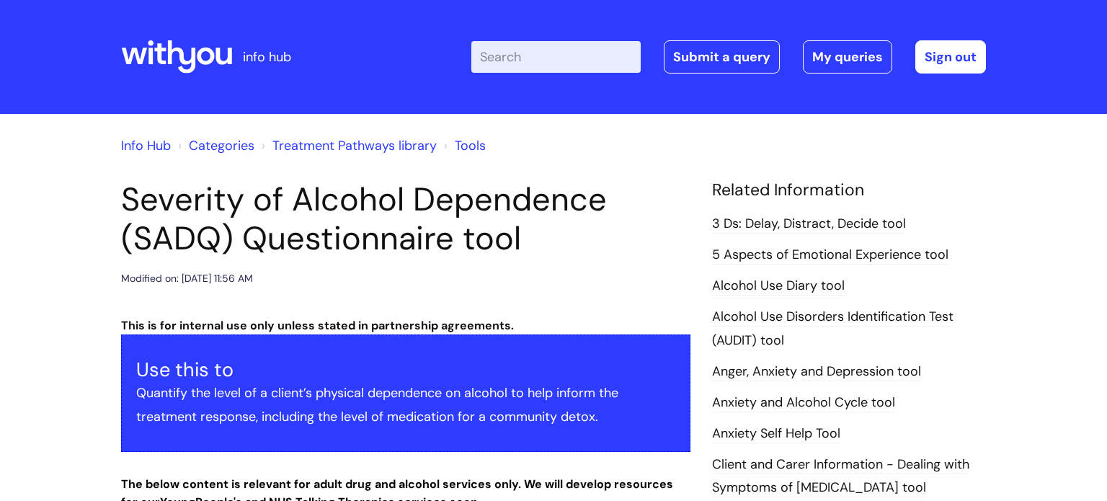 Image resolution: width=1107 pixels, height=501 pixels. What do you see at coordinates (830, 255) in the screenshot?
I see `a: 5 Aspects of Emotional Experience tool` at bounding box center [830, 255].